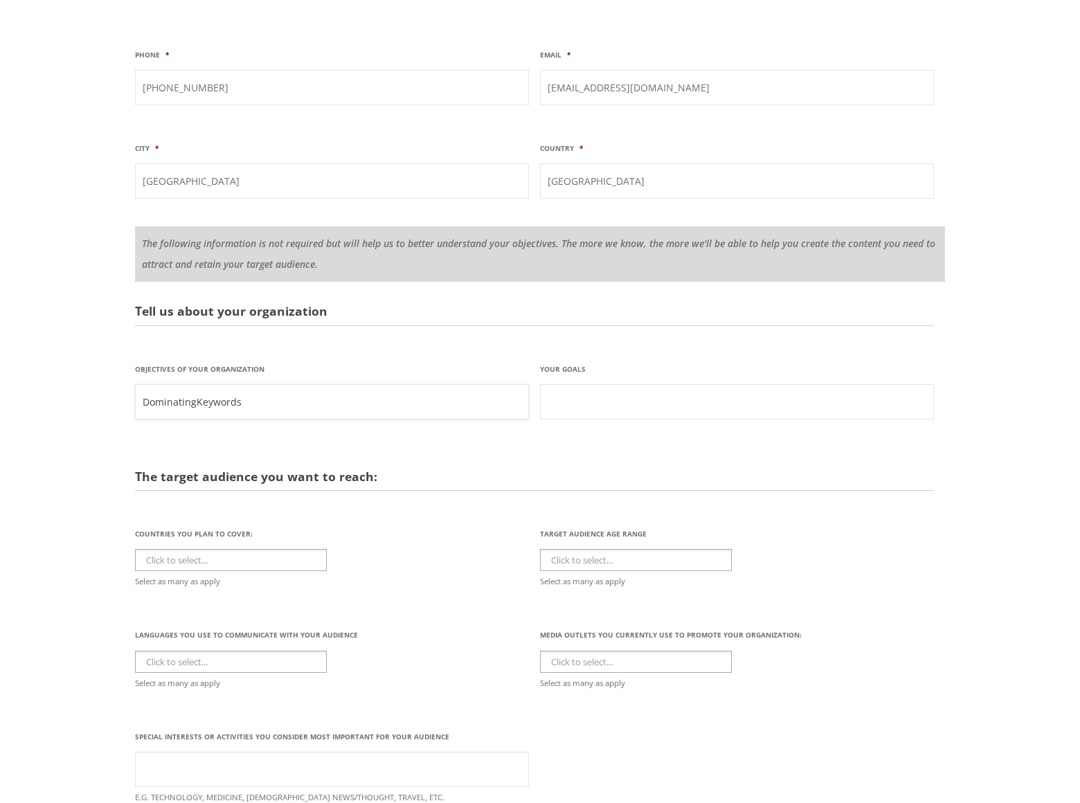  Describe the element at coordinates (199, 369) in the screenshot. I see `label: Objectives of your organization` at that location.